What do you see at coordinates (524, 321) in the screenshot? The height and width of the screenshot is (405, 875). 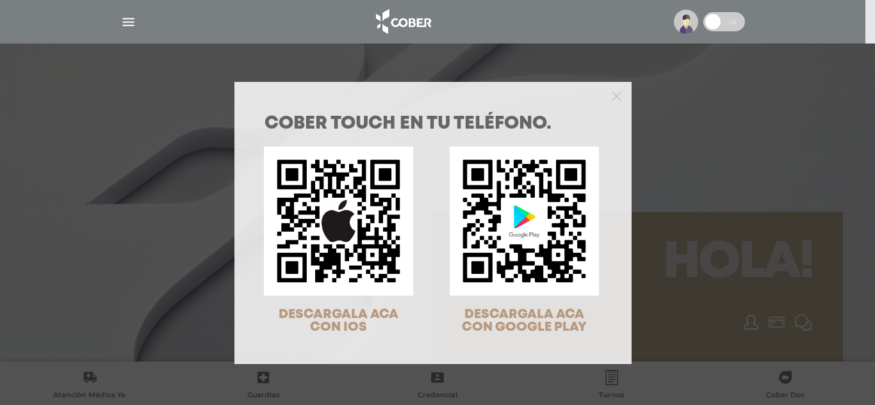 I see `span: DESCARGALA ACA CON GOOGLE PLAY` at bounding box center [524, 321].